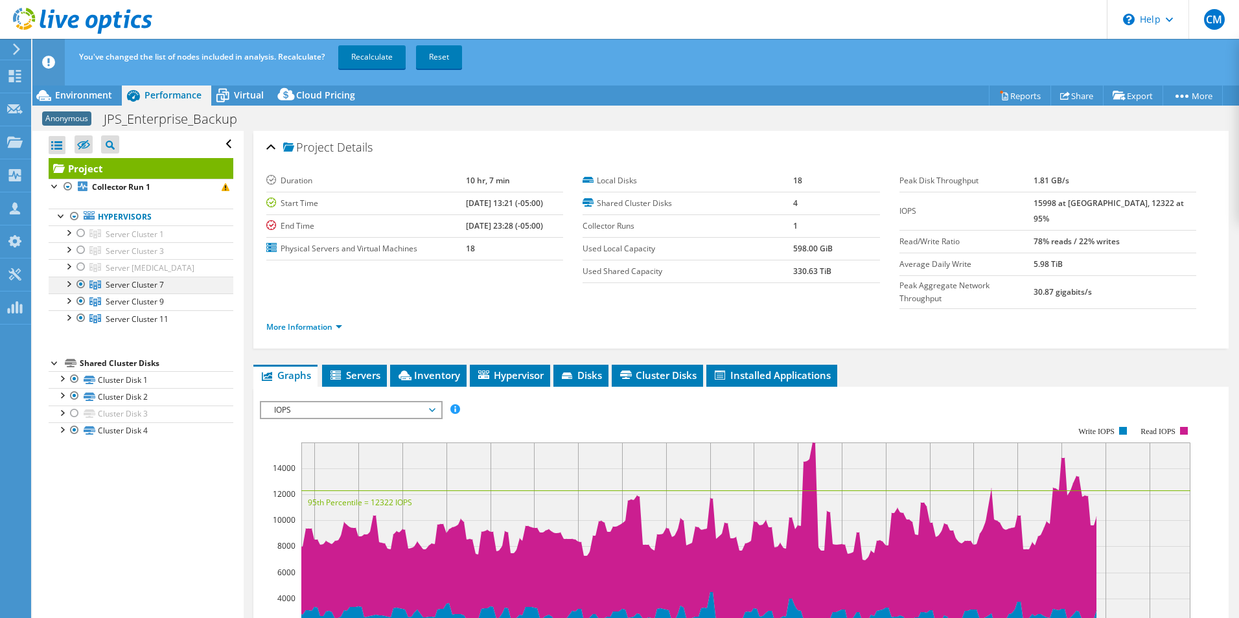 The height and width of the screenshot is (618, 1239). I want to click on a: Server Cluster 9, so click(141, 302).